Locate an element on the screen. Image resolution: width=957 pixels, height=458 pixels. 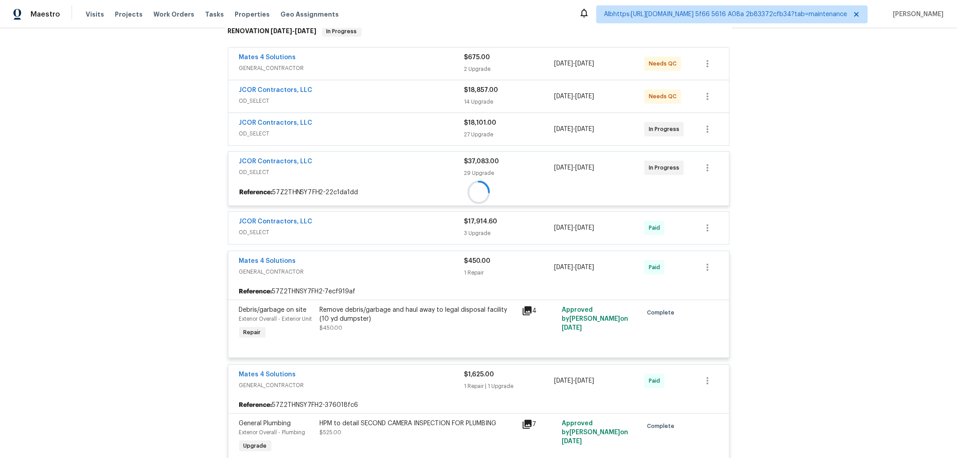
span: $1,625.00 is located at coordinates (479, 374).